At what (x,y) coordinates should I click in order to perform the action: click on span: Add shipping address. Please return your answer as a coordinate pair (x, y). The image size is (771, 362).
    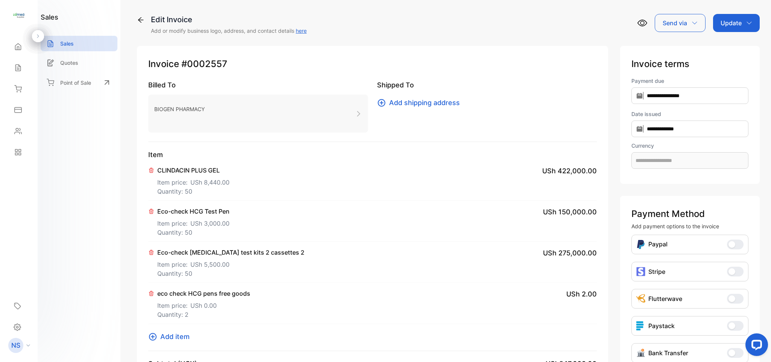
    Looking at the image, I should click on (425, 102).